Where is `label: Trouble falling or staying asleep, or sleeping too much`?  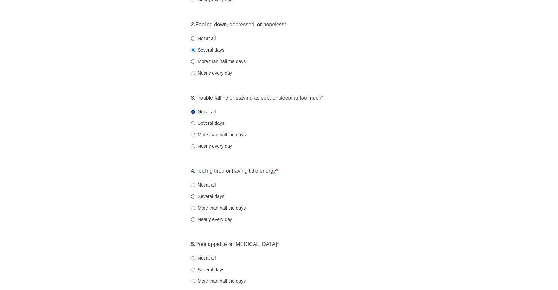
label: Trouble falling or staying asleep, or sleeping too much is located at coordinates (257, 98).